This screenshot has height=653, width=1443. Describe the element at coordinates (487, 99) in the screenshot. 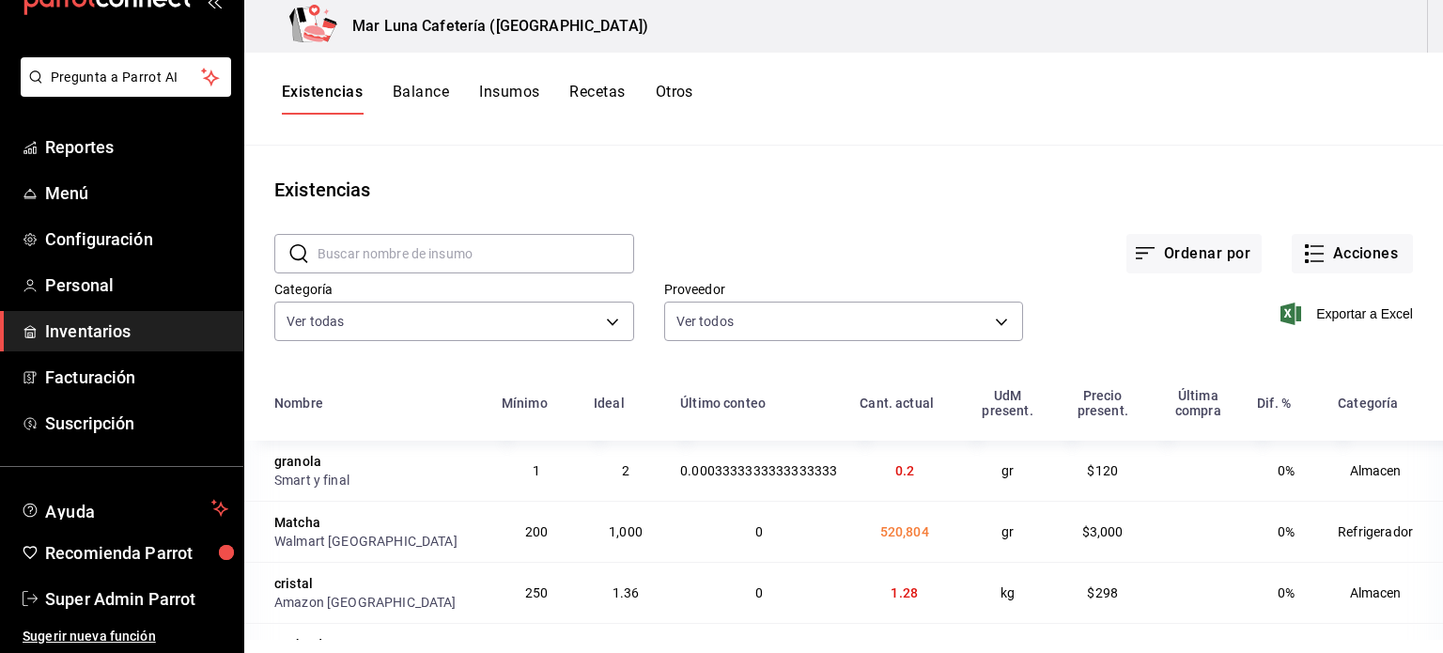

I see `div: navigation tabs` at that location.